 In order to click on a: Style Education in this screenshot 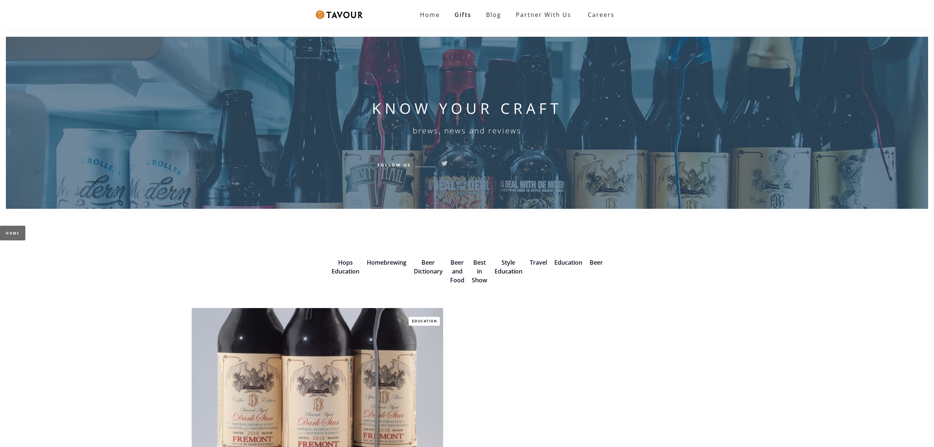, I will do `click(509, 267)`.